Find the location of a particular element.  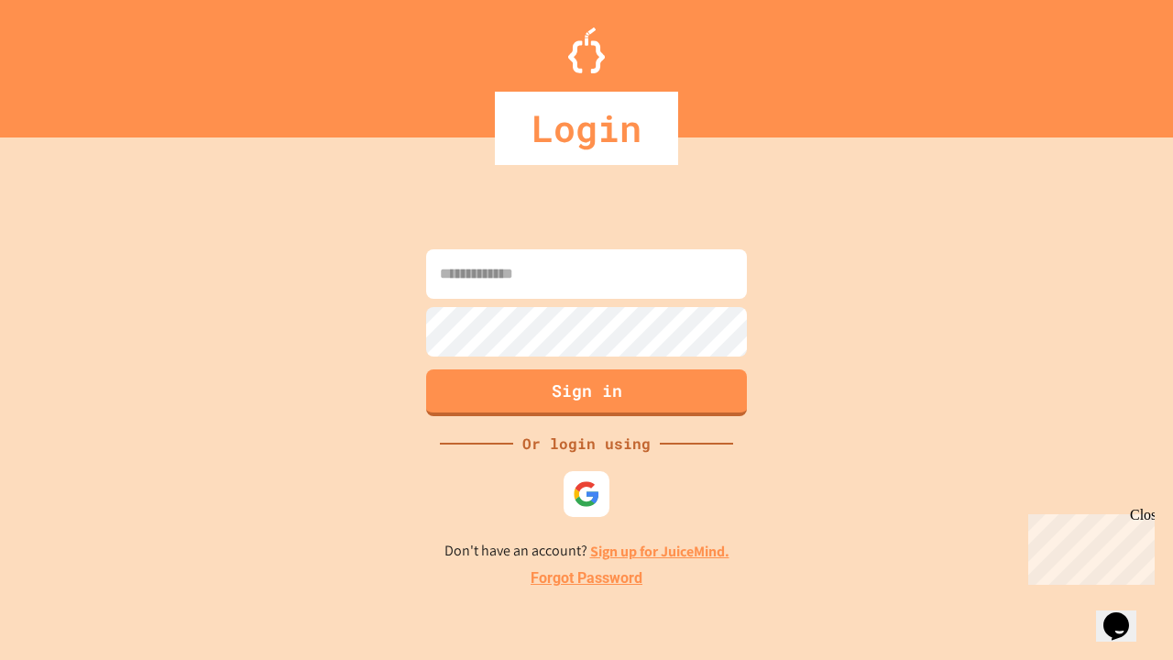

p: Don't have an account? is located at coordinates (587, 551).